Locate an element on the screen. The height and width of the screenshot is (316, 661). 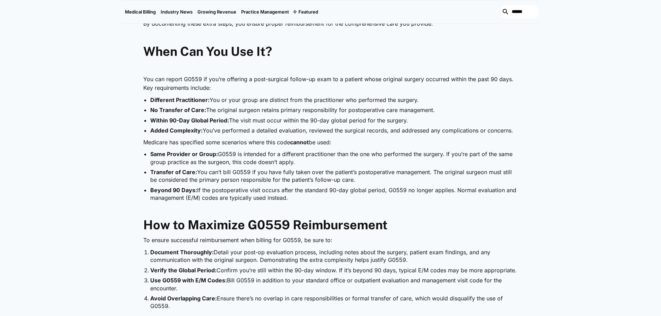
strong: Verify the Global Period: is located at coordinates (183, 270).